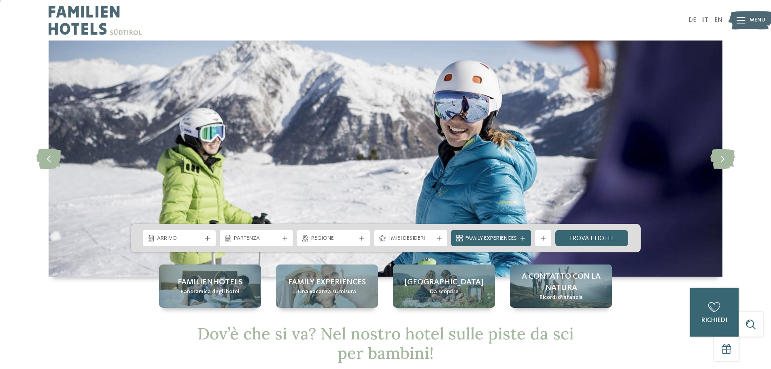  I want to click on span: richiedi, so click(715, 320).